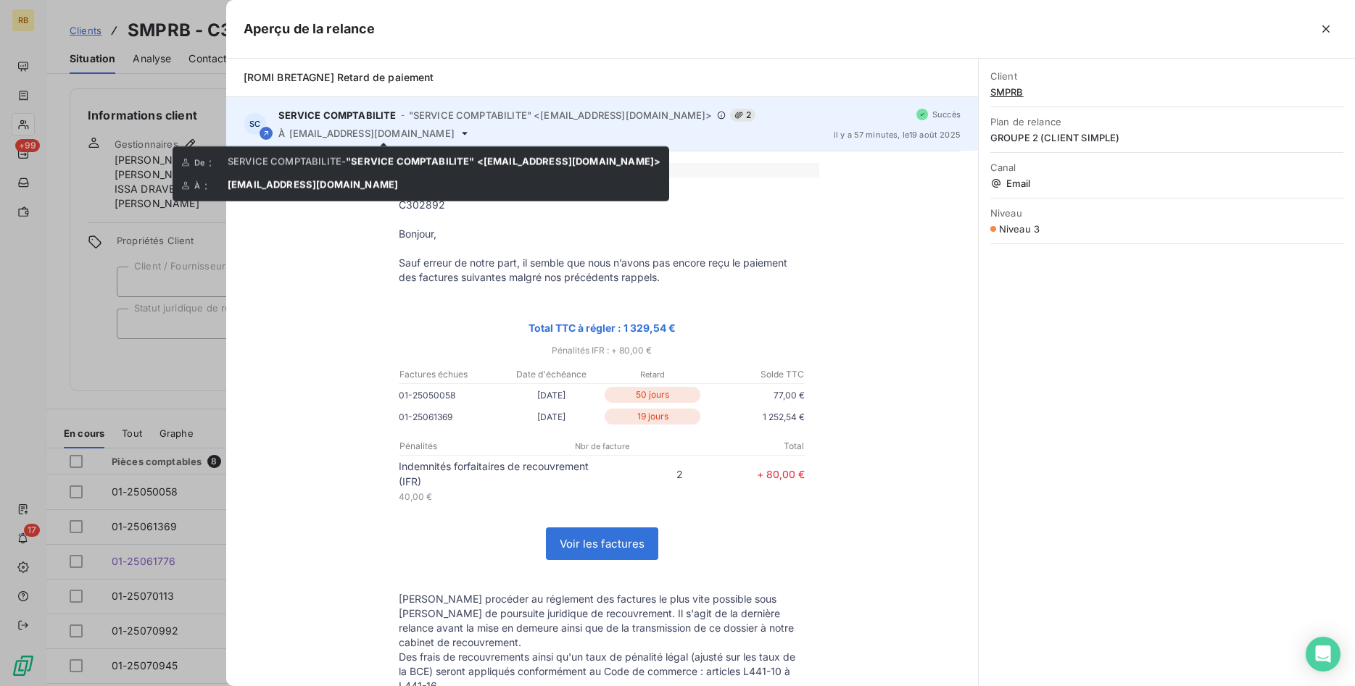 The image size is (1355, 686). What do you see at coordinates (1166, 183) in the screenshot?
I see `span: Email` at bounding box center [1166, 183].